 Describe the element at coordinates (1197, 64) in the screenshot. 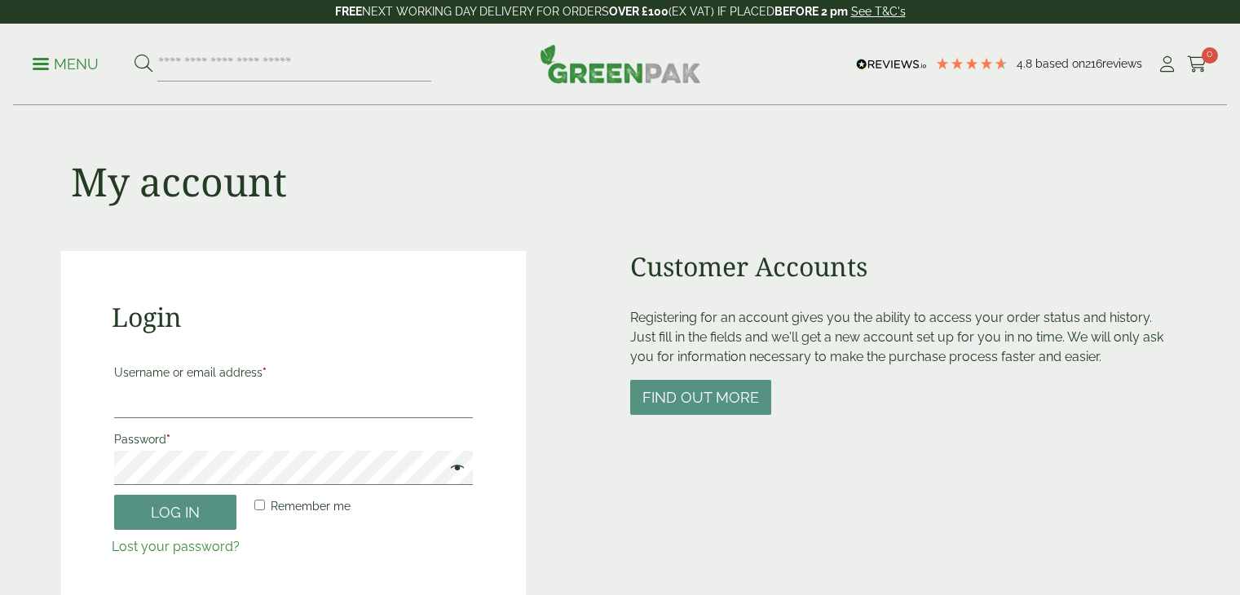

I see `i: Cart` at that location.